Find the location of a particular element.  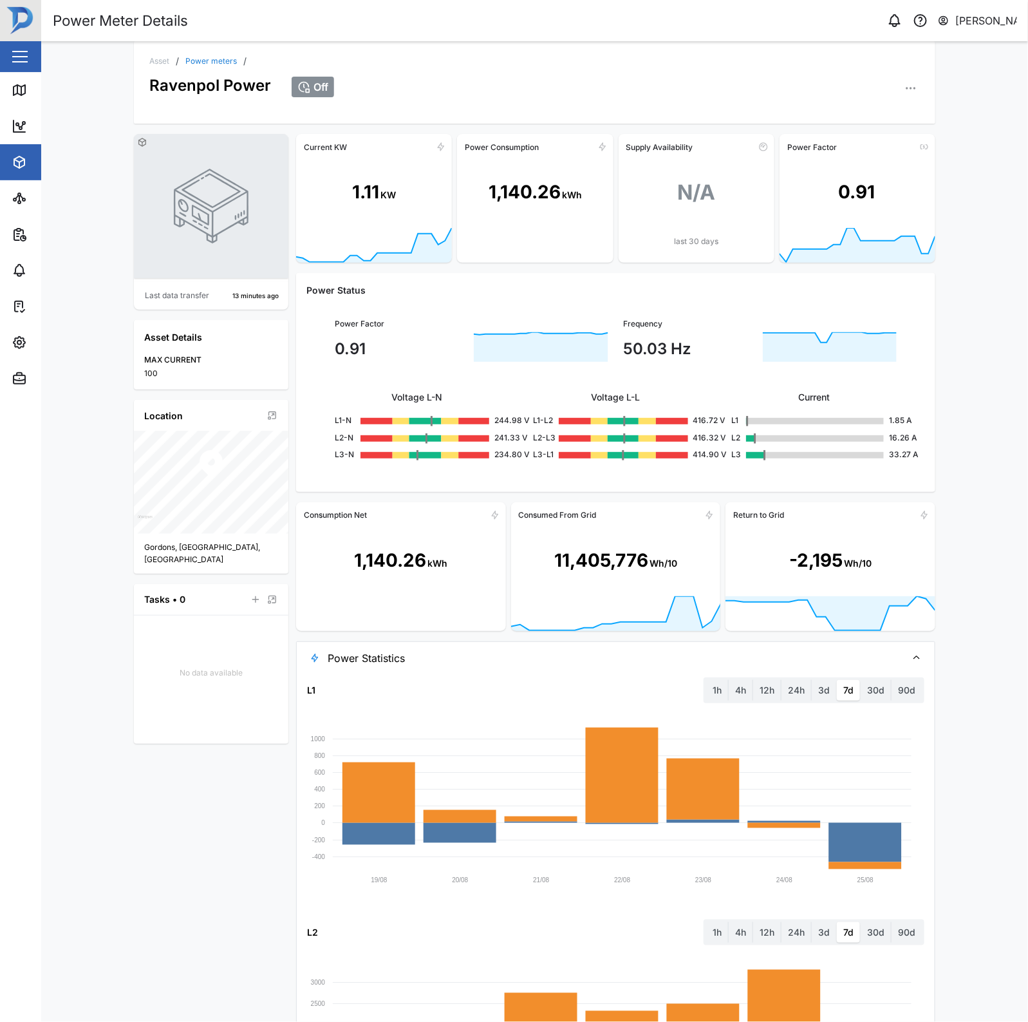

text: 400 is located at coordinates (319, 789).